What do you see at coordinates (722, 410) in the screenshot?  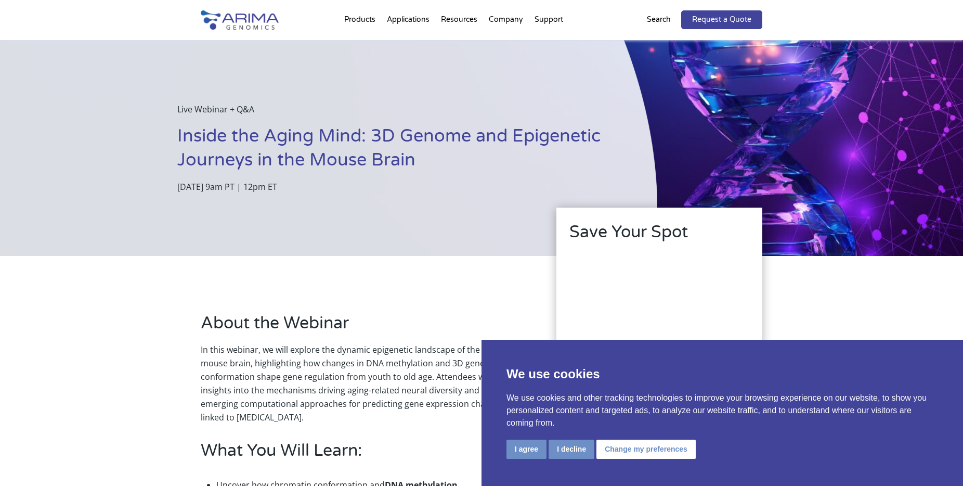 I see `p: We use cookies and other tracking technologies to improve your browsing experience on our website...` at bounding box center [722, 410].